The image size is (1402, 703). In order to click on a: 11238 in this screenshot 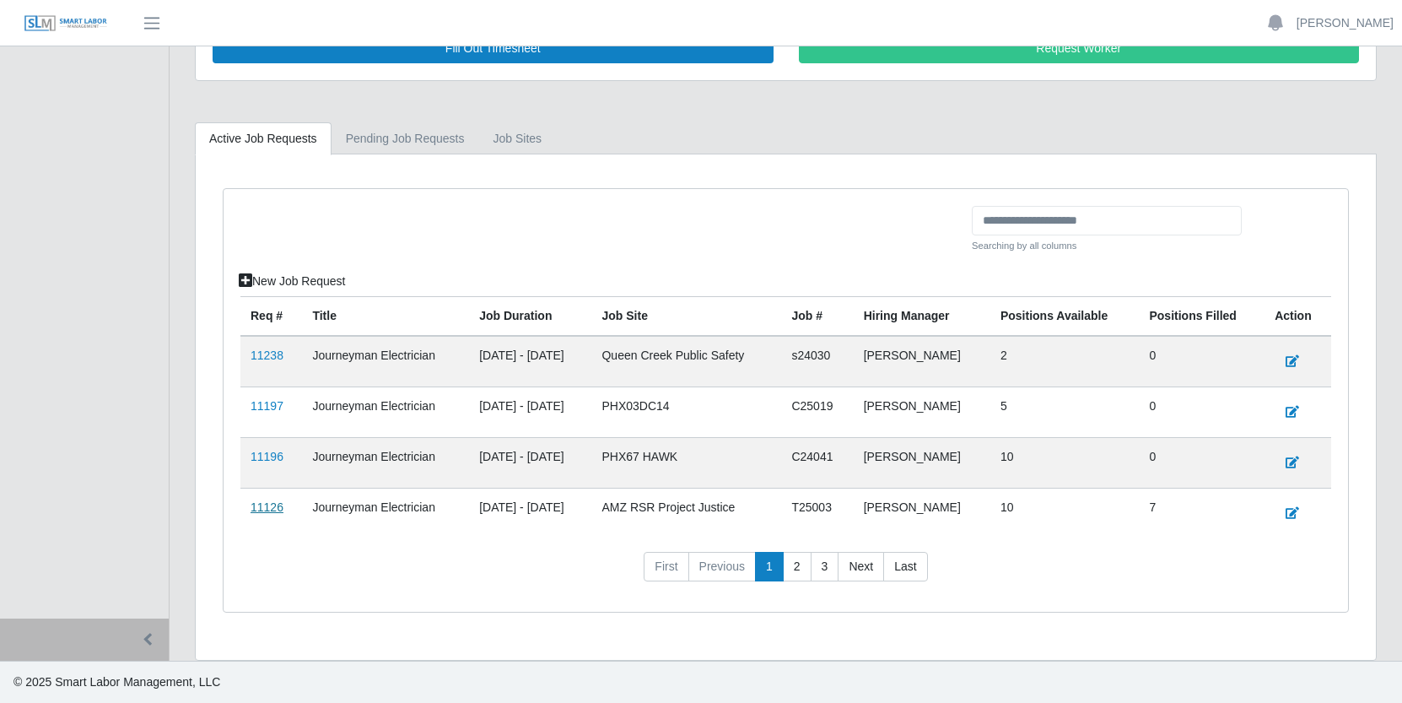, I will do `click(267, 355)`.